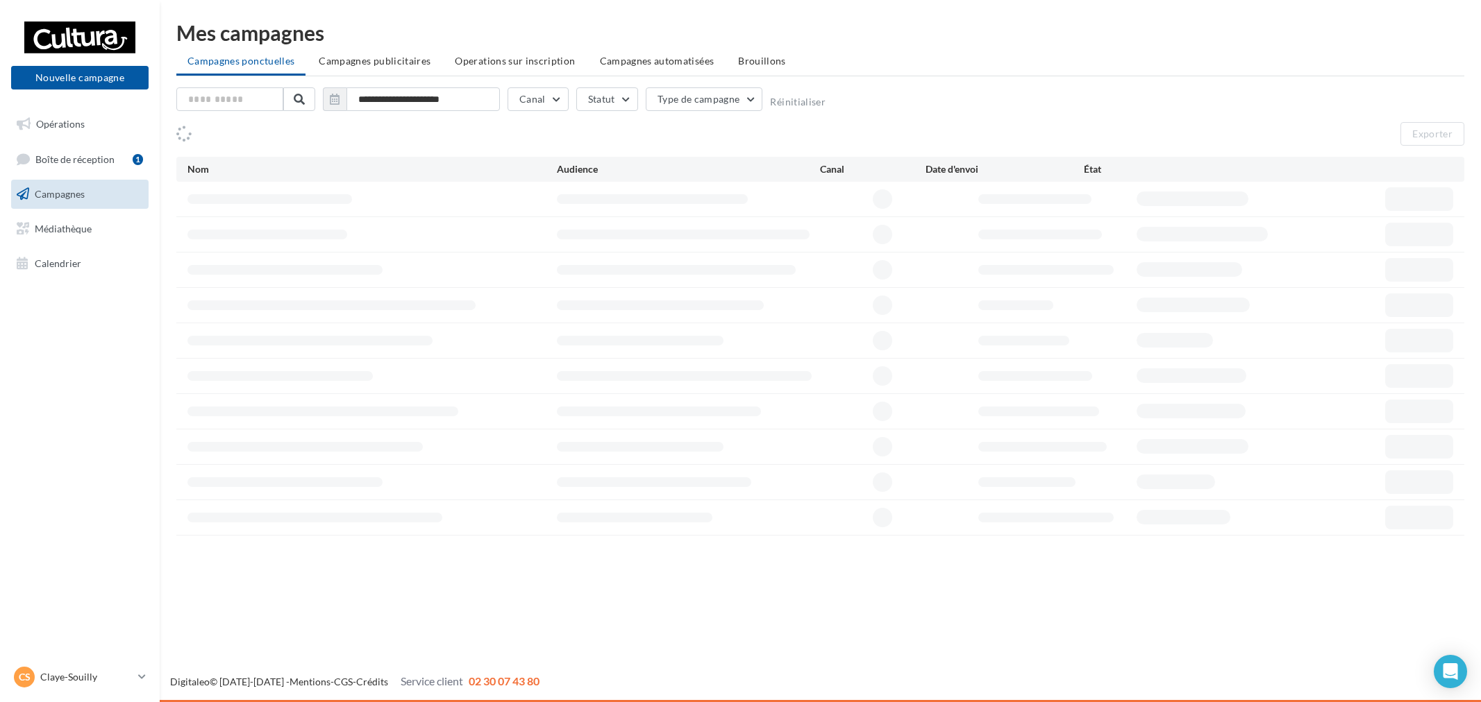 The height and width of the screenshot is (702, 1481). What do you see at coordinates (75, 158) in the screenshot?
I see `span: Boîte de réception` at bounding box center [75, 158].